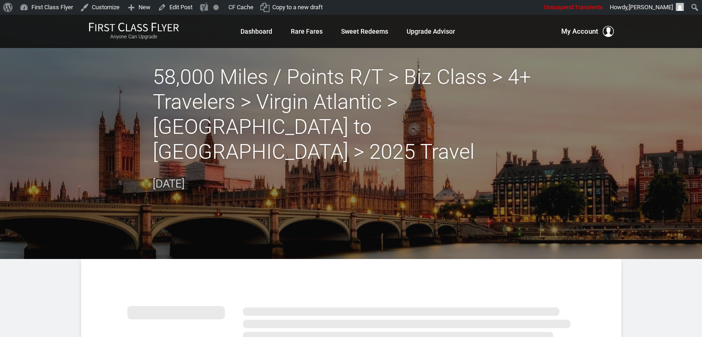 The width and height of the screenshot is (702, 337). Describe the element at coordinates (134, 31) in the screenshot. I see `a: First Class FlyerAnyone Can Upgrade` at that location.